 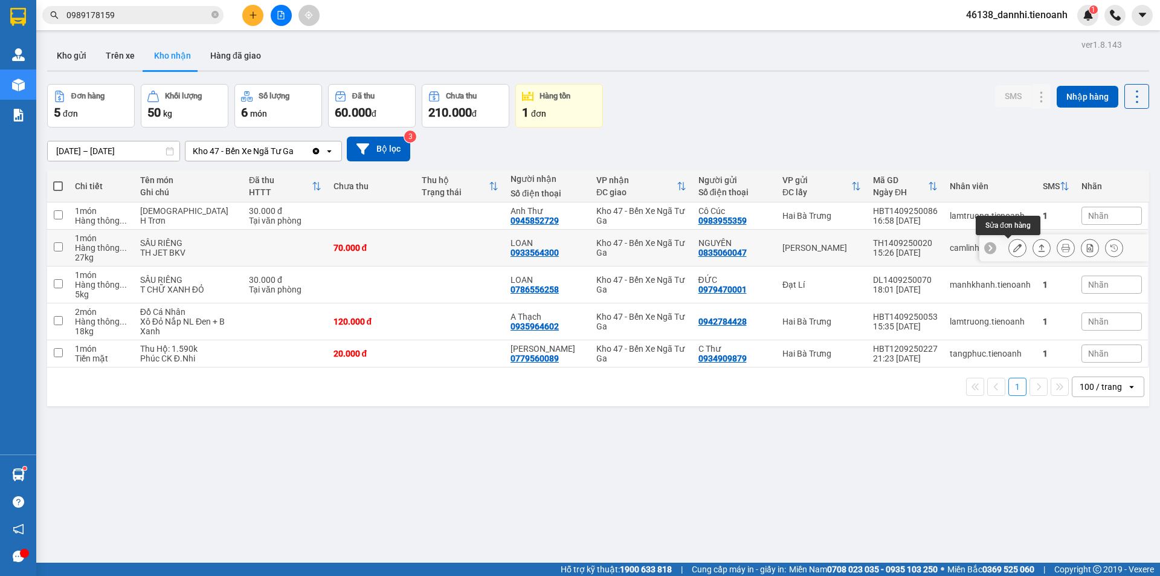 I want to click on div: SMS, so click(x=1051, y=186).